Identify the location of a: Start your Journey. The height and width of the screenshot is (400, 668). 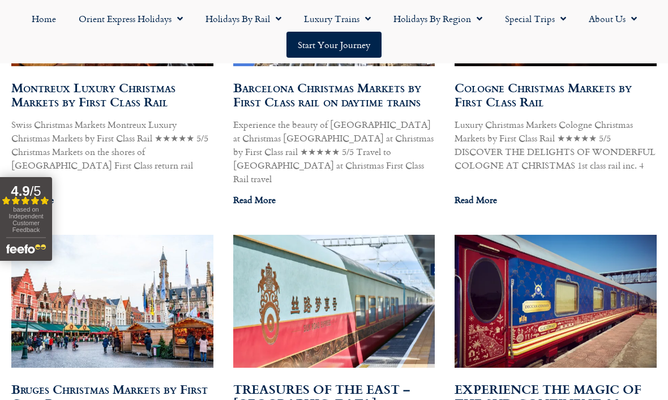
(334, 45).